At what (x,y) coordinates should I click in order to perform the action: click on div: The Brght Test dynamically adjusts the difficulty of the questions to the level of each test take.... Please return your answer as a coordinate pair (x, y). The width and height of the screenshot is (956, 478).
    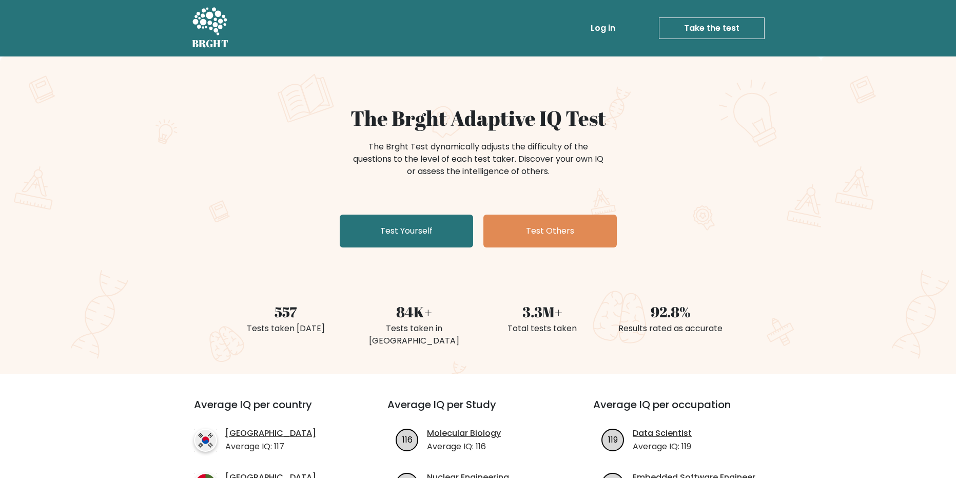
    Looking at the image, I should click on (478, 159).